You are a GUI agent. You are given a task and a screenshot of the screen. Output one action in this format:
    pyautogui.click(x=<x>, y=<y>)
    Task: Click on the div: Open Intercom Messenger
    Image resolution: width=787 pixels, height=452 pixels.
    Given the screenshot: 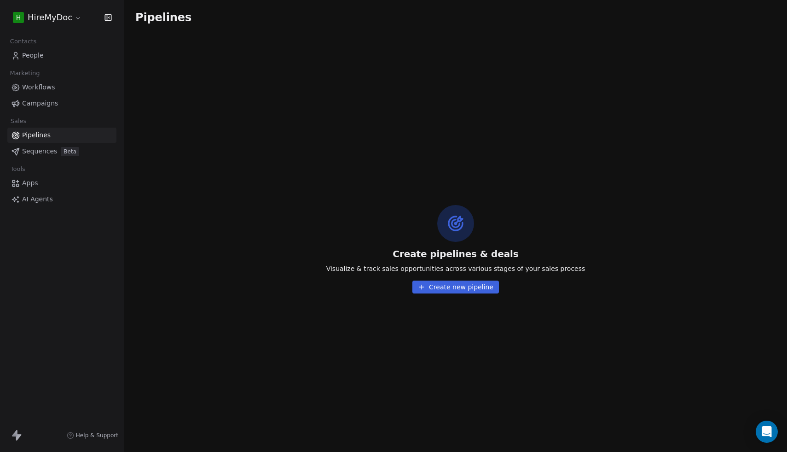 What is the action you would take?
    pyautogui.click(x=767, y=431)
    